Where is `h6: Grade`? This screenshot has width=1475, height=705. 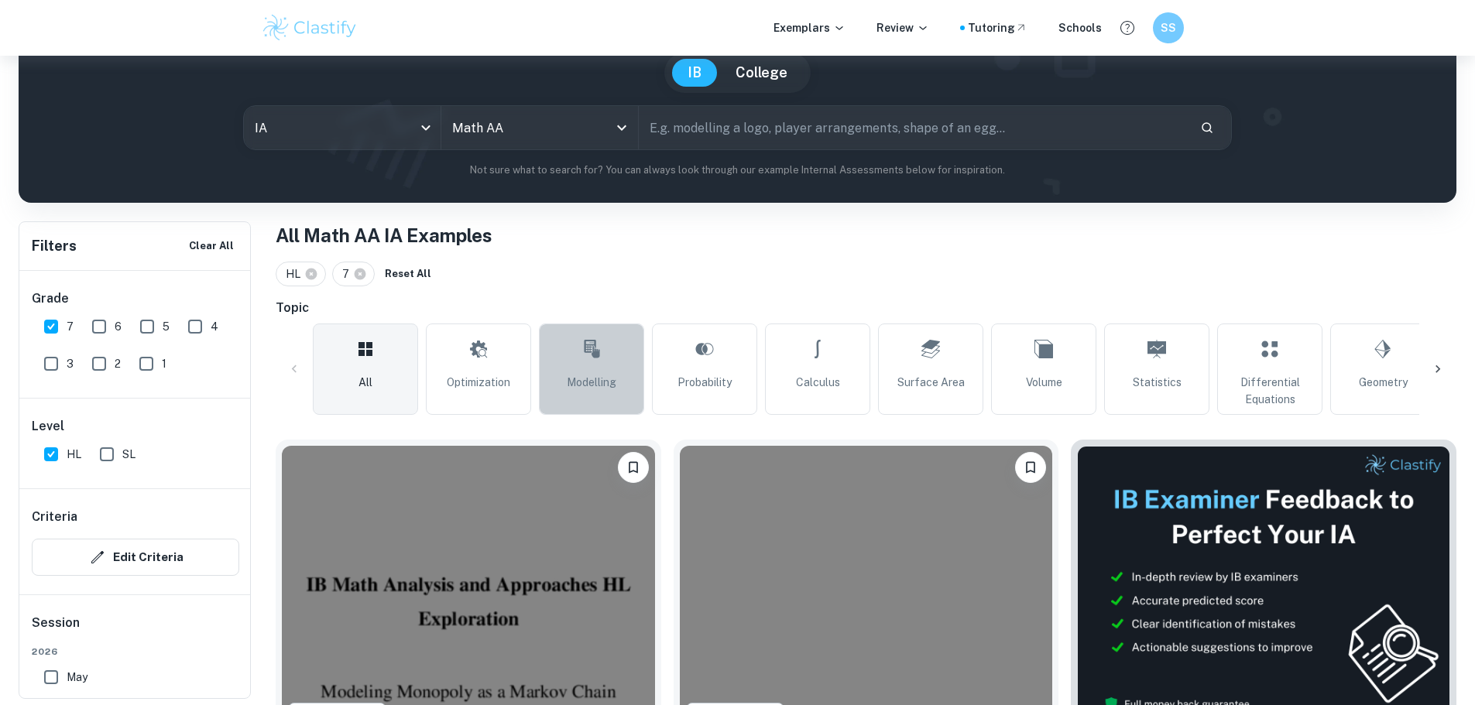
h6: Grade is located at coordinates (135, 299).